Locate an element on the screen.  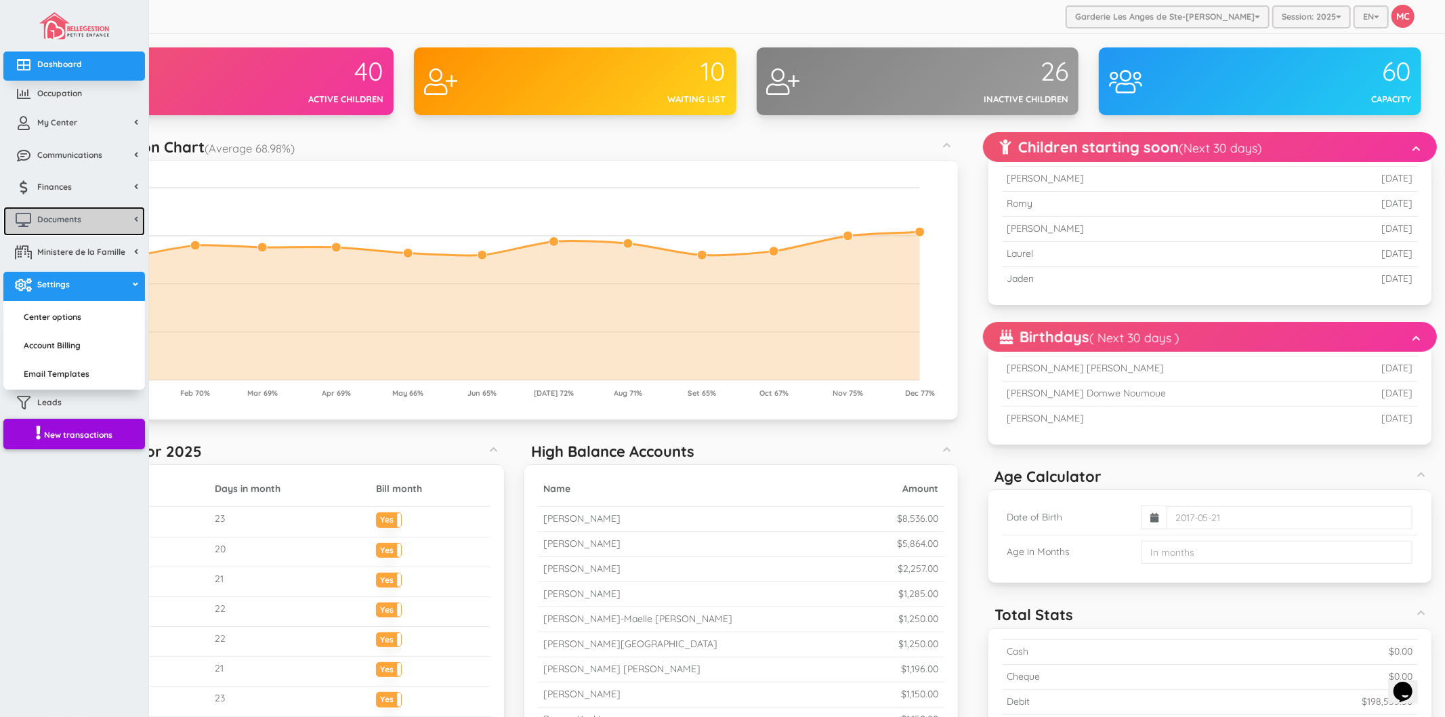
small: $5,864.00 is located at coordinates (918, 543).